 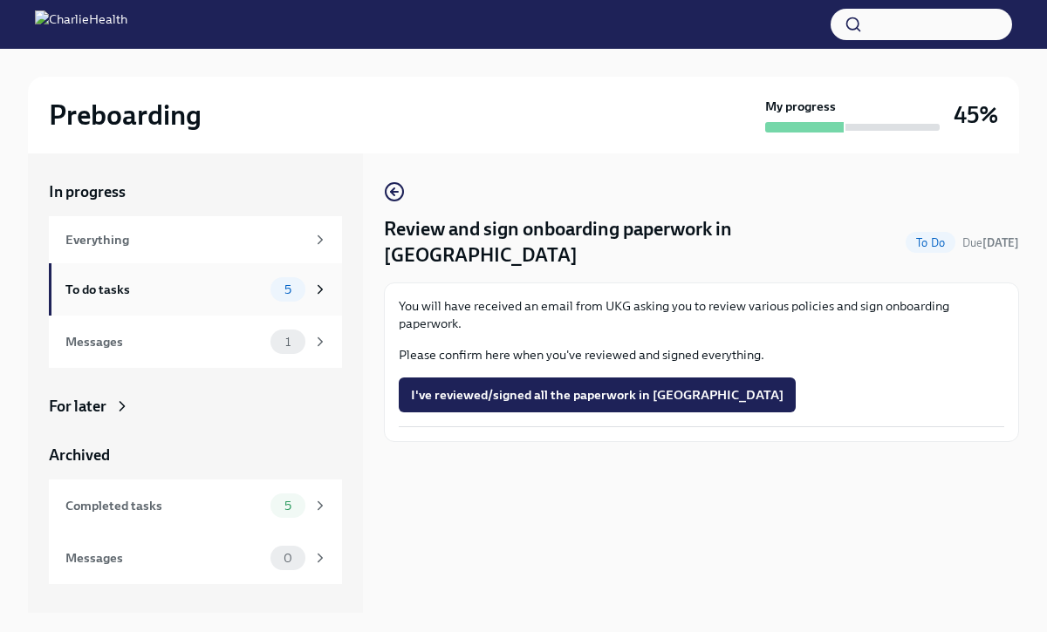 What do you see at coordinates (195, 192) in the screenshot?
I see `a: In progress` at bounding box center [195, 192].